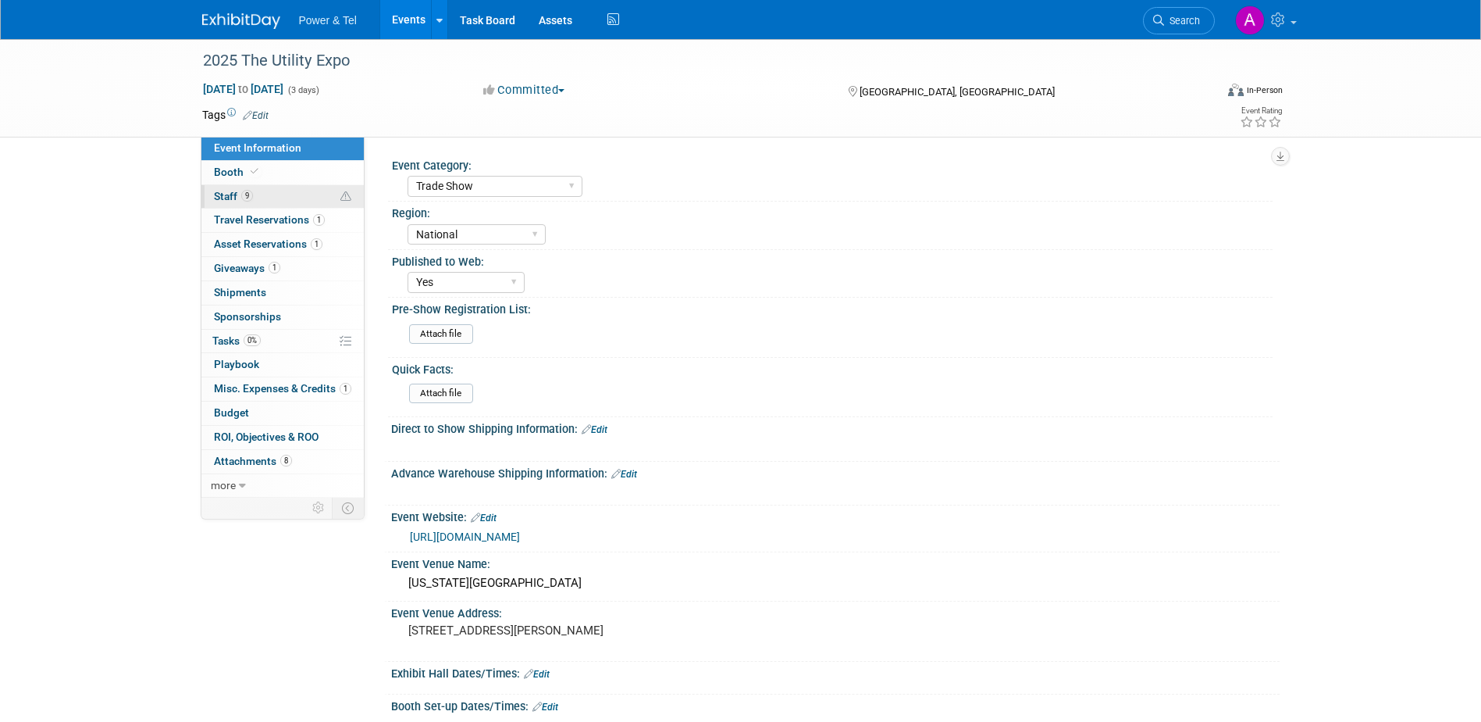  Describe the element at coordinates (252, 340) in the screenshot. I see `span: 0%` at that location.